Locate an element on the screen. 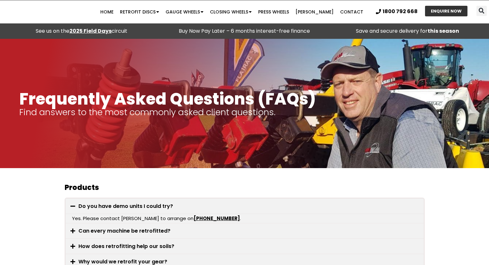  a: 2025 Field Days is located at coordinates (90, 31).